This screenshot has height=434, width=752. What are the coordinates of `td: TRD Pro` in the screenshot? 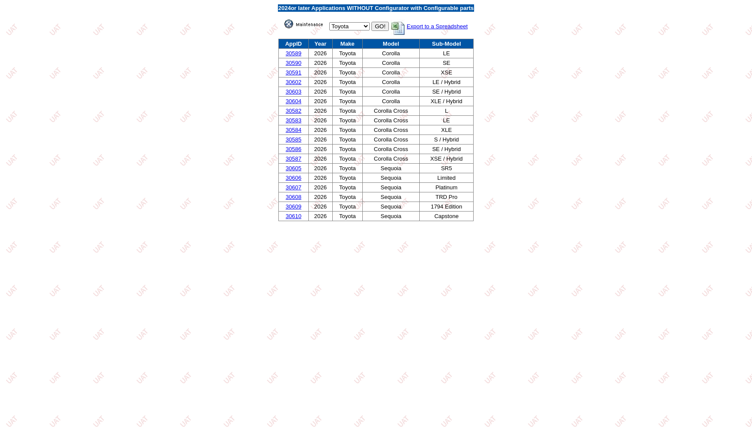 It's located at (446, 197).